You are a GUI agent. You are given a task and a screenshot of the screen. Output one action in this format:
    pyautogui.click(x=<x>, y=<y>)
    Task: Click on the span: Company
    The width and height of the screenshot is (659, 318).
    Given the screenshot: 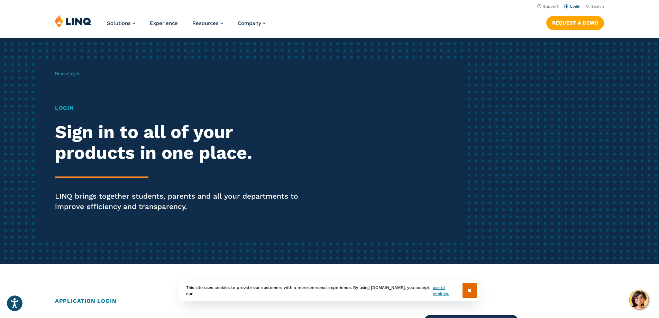 What is the action you would take?
    pyautogui.click(x=249, y=23)
    